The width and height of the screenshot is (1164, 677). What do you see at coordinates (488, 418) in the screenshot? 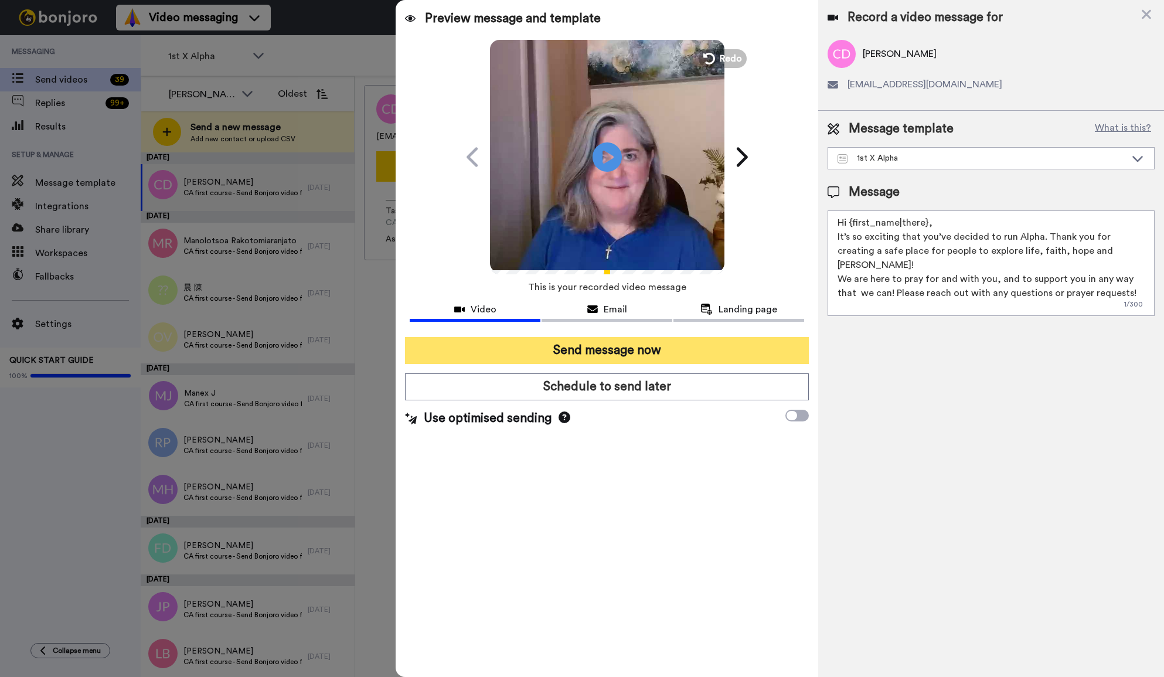
I see `span: Use optimised sending` at bounding box center [488, 418].